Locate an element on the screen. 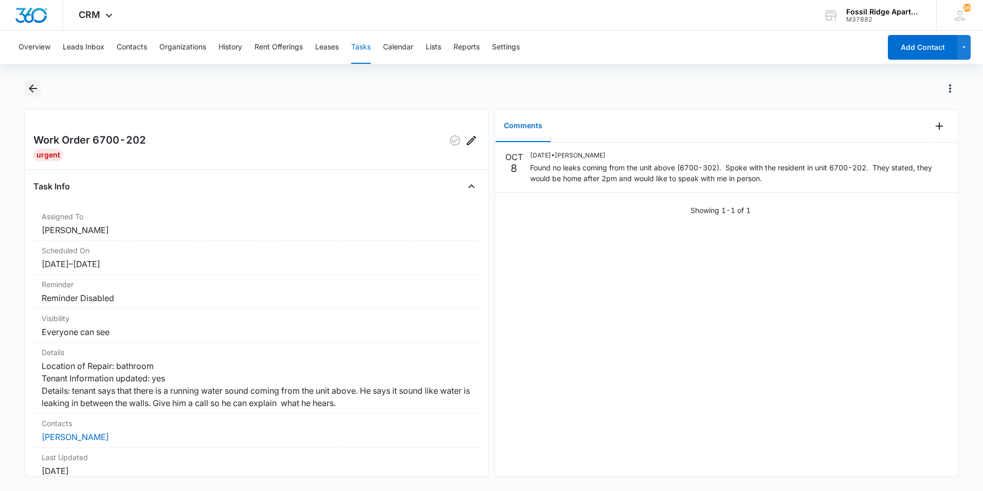 The width and height of the screenshot is (983, 491). button: Edit is located at coordinates (471, 140).